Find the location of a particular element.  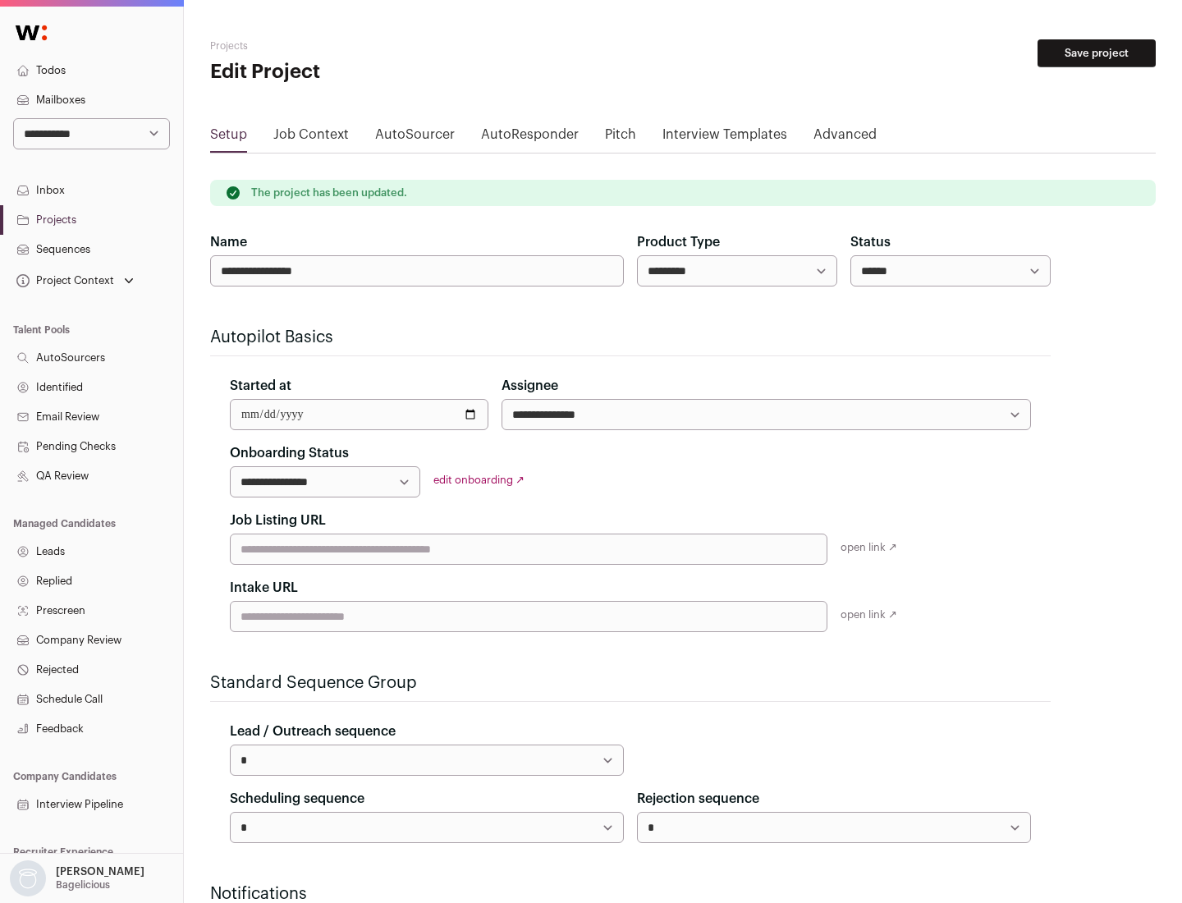

label: Name is located at coordinates (228, 242).